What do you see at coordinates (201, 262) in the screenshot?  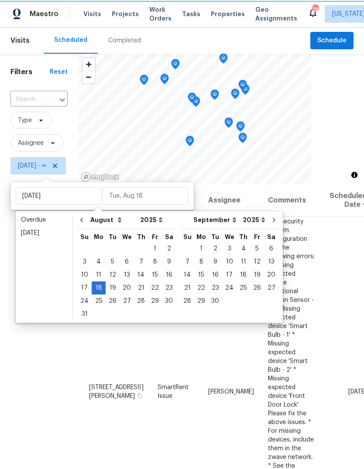 I see `div: Mon Sep 08 2025` at bounding box center [201, 262].